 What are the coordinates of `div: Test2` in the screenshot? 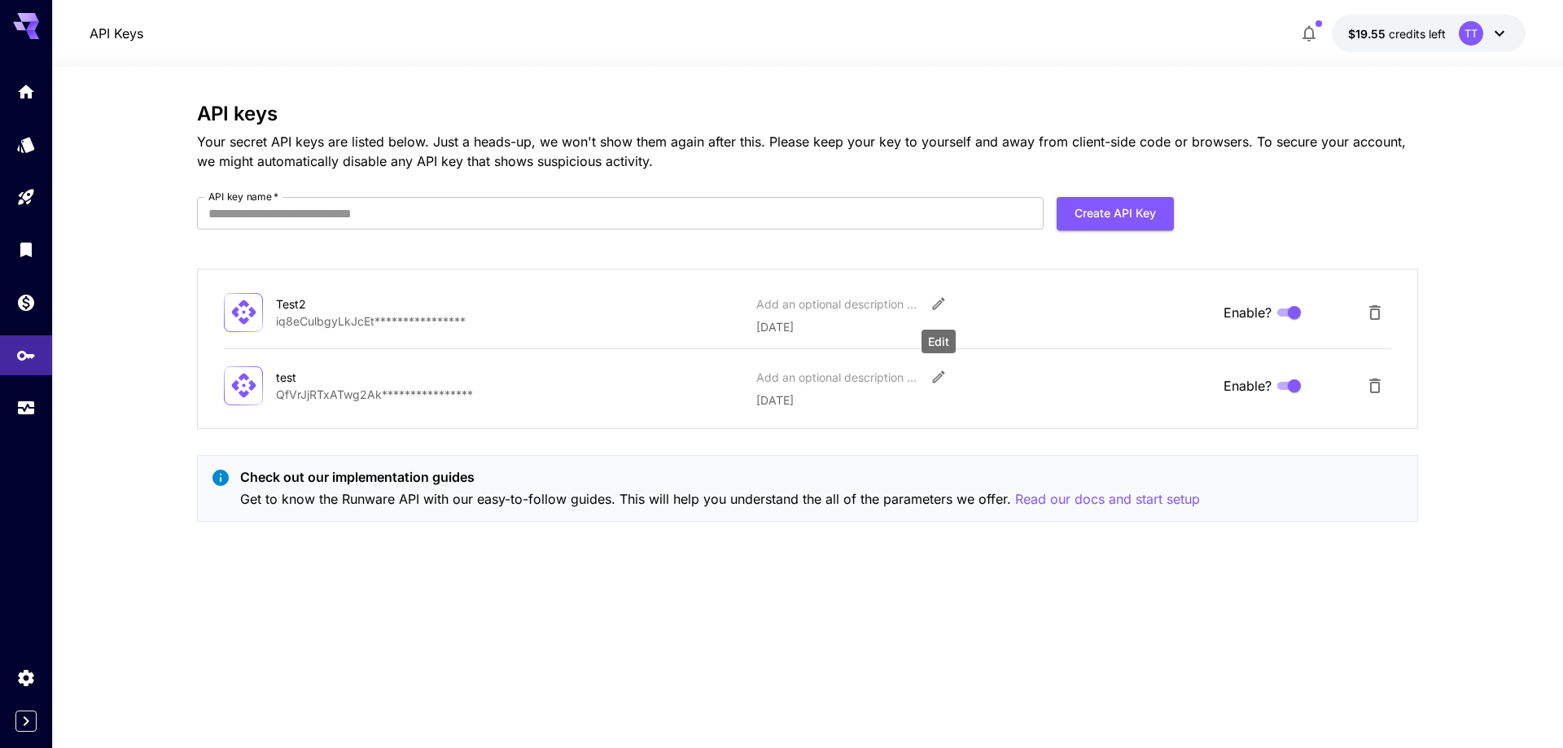 It's located at (357, 304).